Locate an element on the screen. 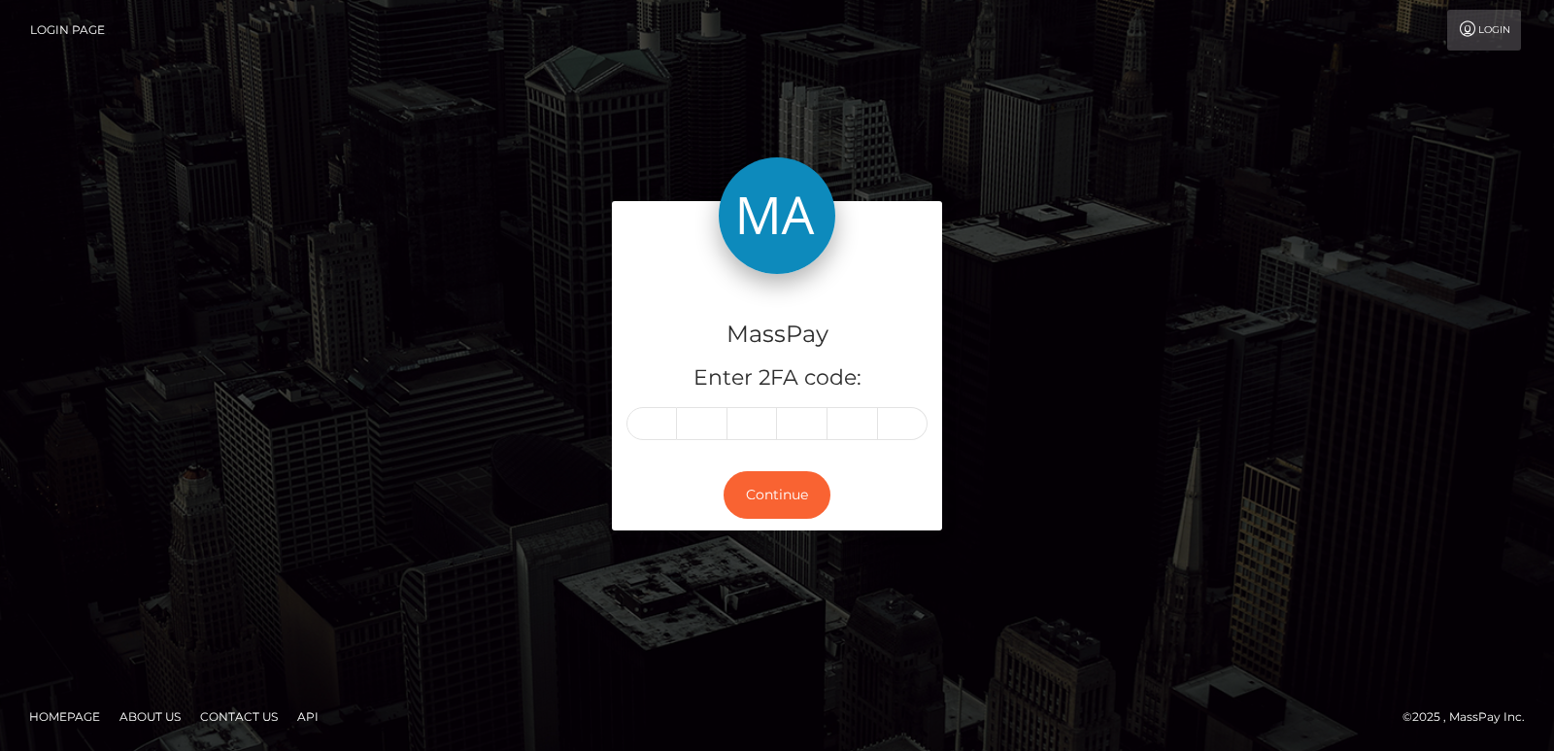  button: Continue is located at coordinates (777, 494).